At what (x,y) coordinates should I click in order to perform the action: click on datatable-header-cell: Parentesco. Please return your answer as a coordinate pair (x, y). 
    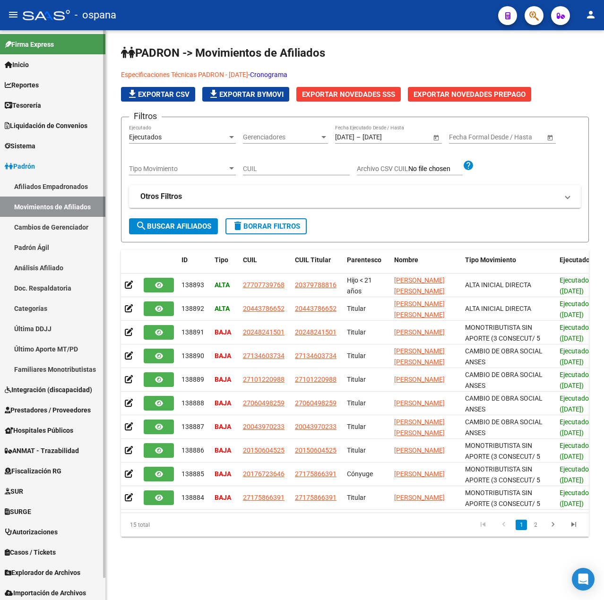
    Looking at the image, I should click on (367, 266).